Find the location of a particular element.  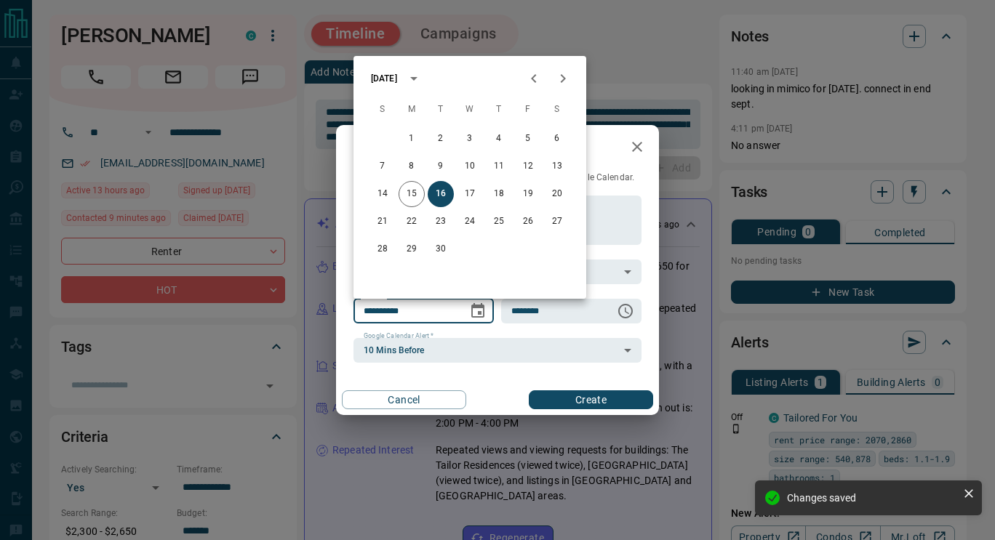

button: 14 is located at coordinates (382, 194).